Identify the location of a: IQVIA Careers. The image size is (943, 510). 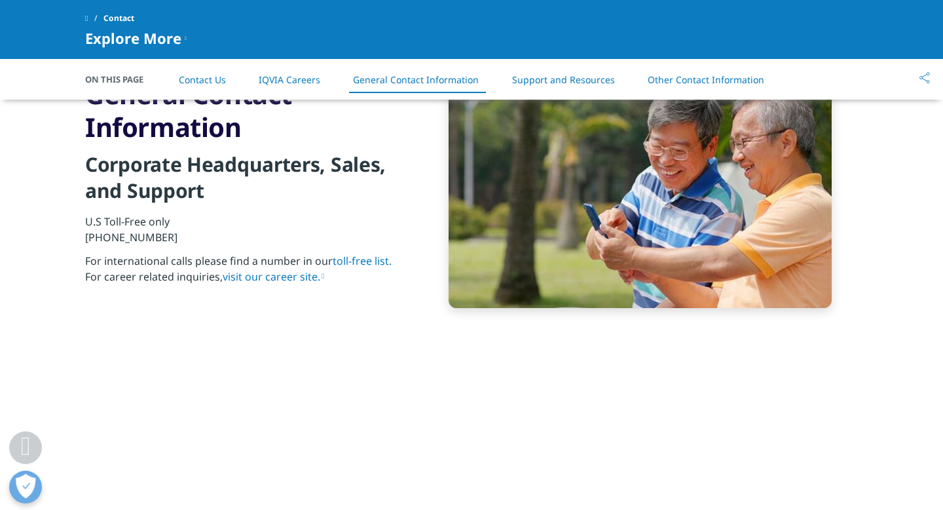
(290, 79).